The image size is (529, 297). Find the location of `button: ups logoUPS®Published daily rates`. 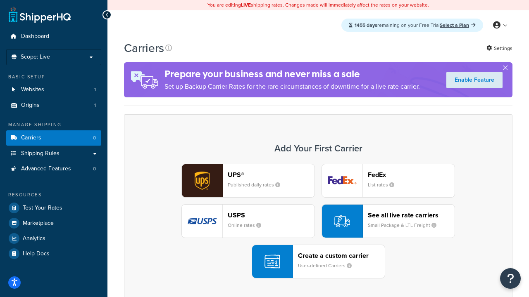

button: ups logoUPS®Published daily rates is located at coordinates (248, 181).